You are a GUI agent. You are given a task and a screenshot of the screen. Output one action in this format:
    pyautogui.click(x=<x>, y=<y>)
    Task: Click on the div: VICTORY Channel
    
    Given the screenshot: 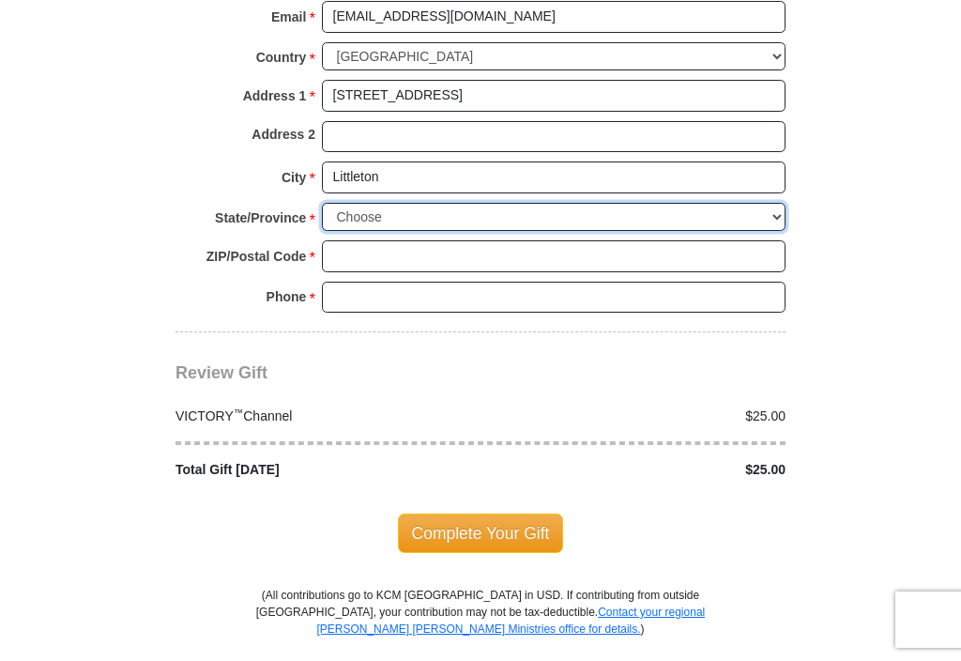 What is the action you would take?
    pyautogui.click(x=324, y=416)
    